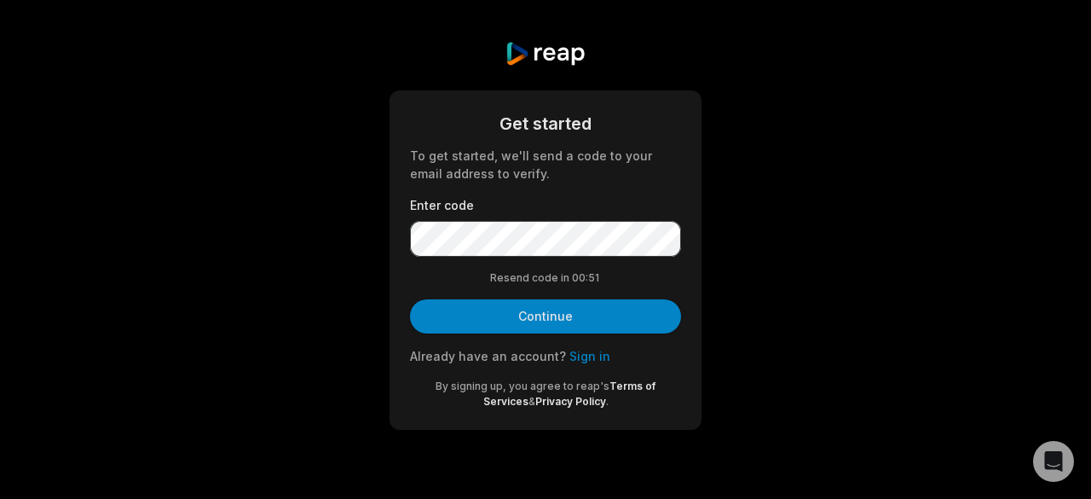 The height and width of the screenshot is (499, 1091). Describe the element at coordinates (545, 54) in the screenshot. I see `img: reap` at that location.